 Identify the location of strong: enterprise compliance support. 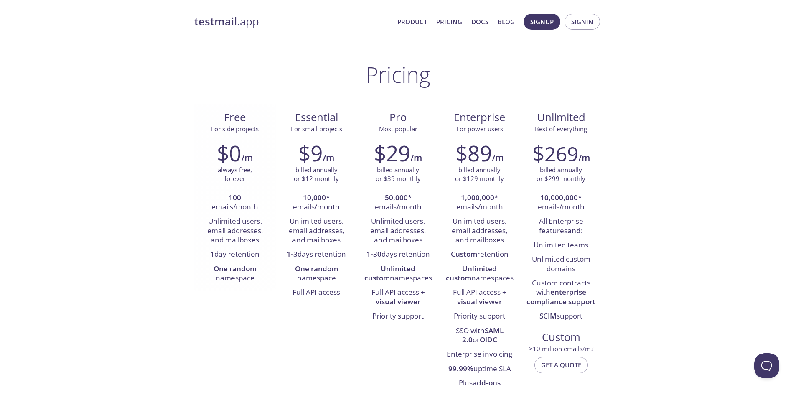
(561, 296).